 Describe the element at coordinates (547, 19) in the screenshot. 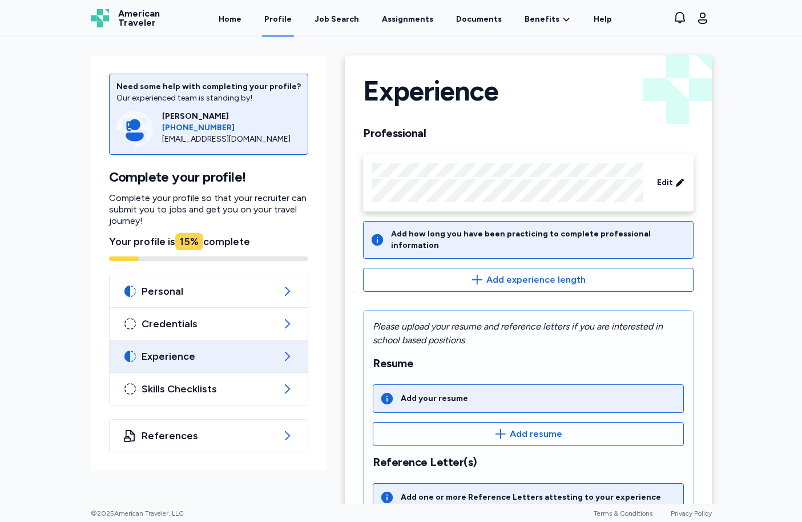

I see `a: Benefits` at that location.